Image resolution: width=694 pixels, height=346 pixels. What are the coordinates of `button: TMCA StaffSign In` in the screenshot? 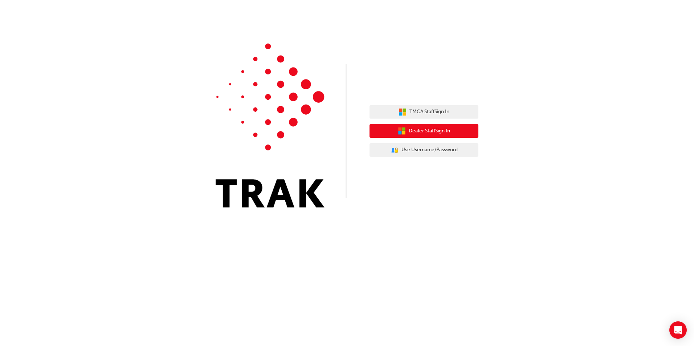 It's located at (424, 112).